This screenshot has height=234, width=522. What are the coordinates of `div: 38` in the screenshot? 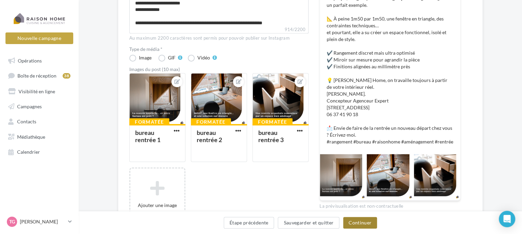 It's located at (66, 76).